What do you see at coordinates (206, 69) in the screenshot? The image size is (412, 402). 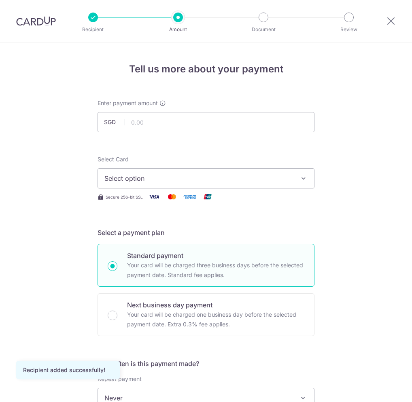 I see `h4: Tell us more about your payment` at bounding box center [206, 69].